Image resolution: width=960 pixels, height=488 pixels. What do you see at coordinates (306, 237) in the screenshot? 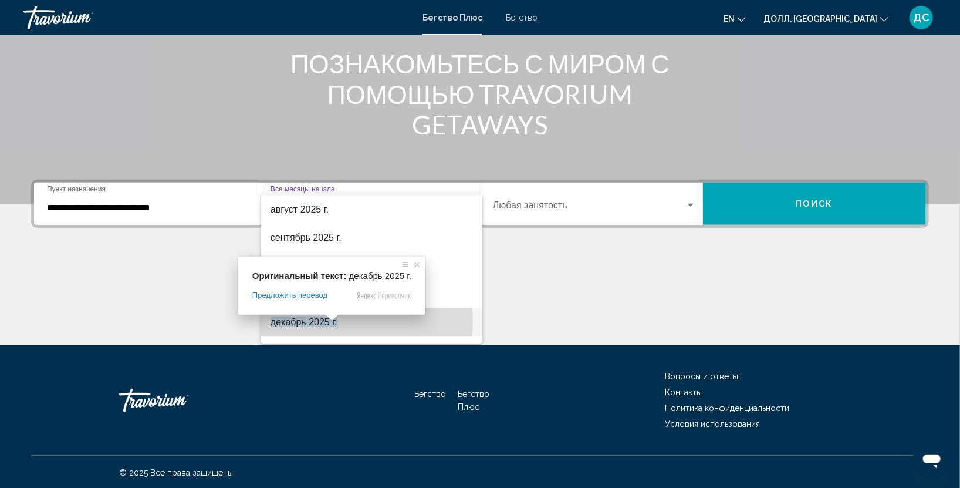
I see `ya-tr-span: сентябрь 2025 г.` at bounding box center [306, 237].